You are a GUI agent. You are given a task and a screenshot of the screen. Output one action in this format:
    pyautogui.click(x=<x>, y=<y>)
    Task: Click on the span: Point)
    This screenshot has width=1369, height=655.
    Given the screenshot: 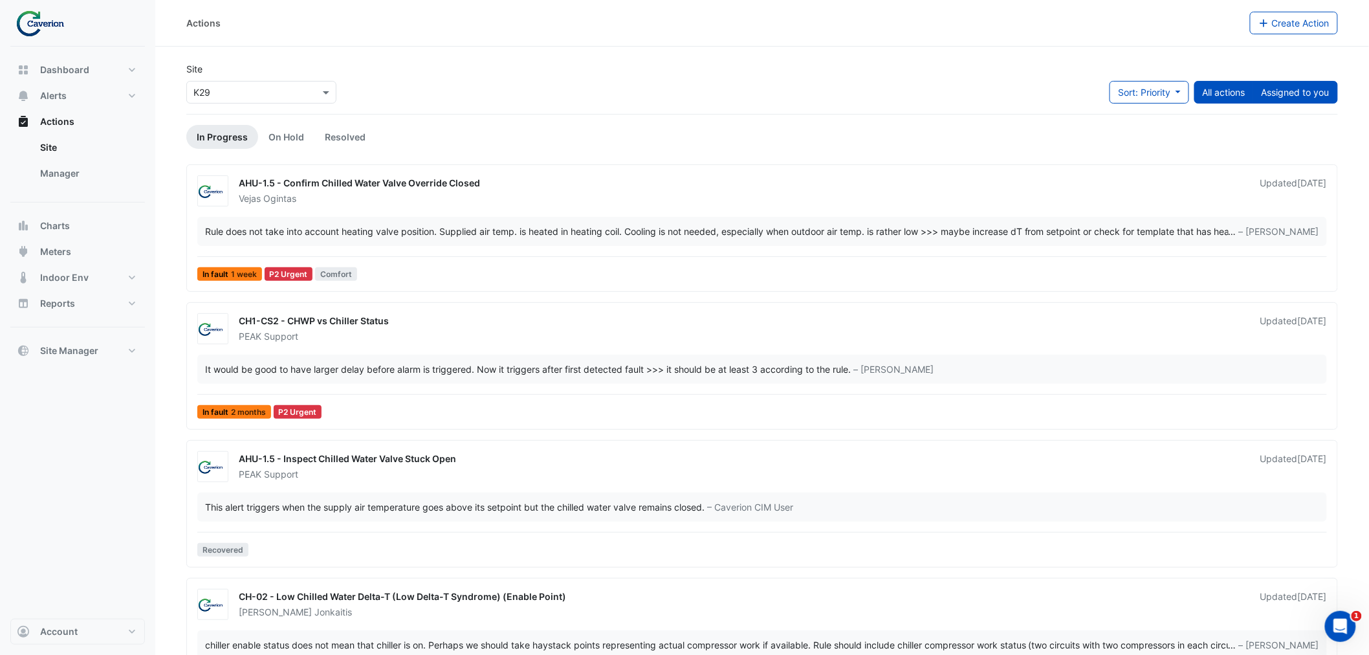 What is the action you would take?
    pyautogui.click(x=553, y=597)
    